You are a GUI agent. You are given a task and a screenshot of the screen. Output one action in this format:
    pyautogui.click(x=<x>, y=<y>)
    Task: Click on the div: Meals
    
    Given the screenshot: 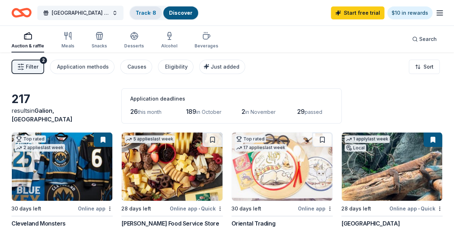 What is the action you would take?
    pyautogui.click(x=68, y=46)
    